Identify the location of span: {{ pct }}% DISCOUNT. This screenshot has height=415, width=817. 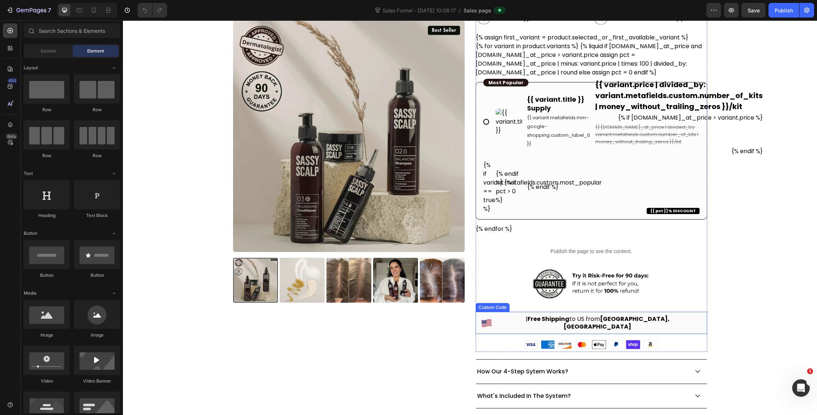
(550, 190).